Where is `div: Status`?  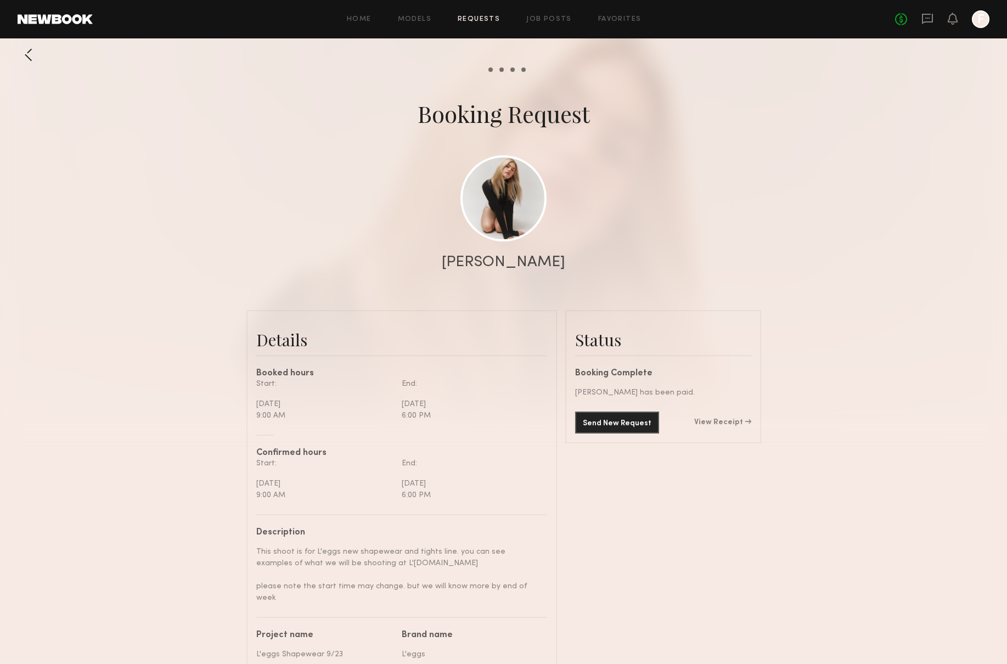 div: Status is located at coordinates (663, 340).